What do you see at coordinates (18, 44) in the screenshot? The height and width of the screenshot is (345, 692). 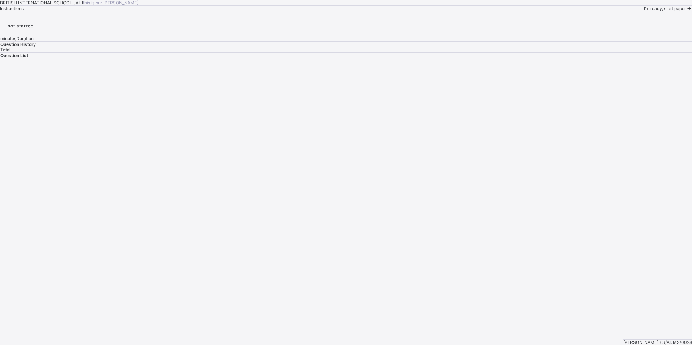 I see `span: Question History` at bounding box center [18, 44].